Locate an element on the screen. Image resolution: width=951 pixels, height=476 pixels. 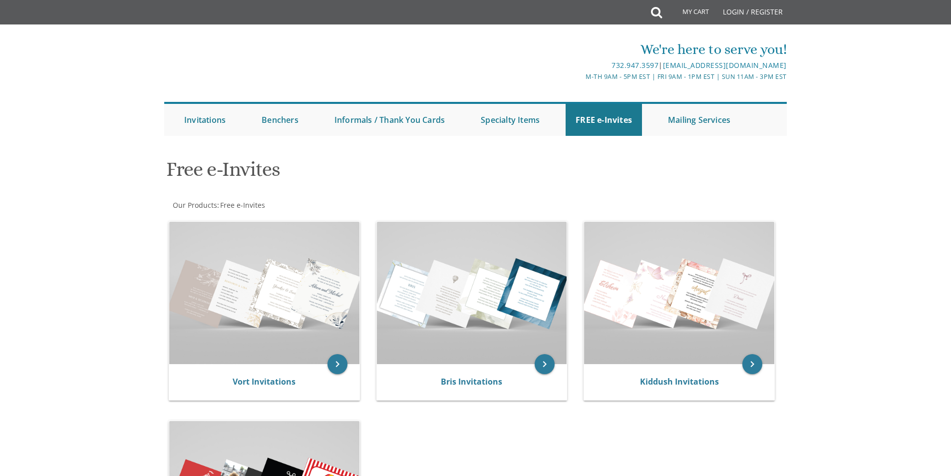
a: Invitations is located at coordinates (205, 120).